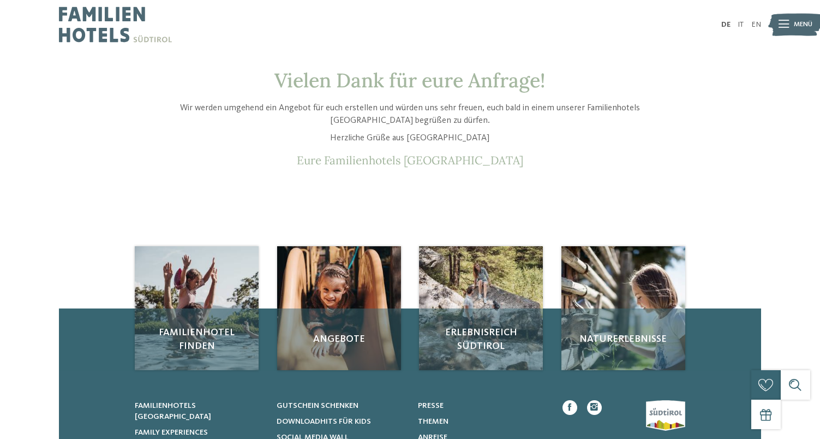 This screenshot has width=820, height=439. I want to click on span: Menü, so click(803, 25).